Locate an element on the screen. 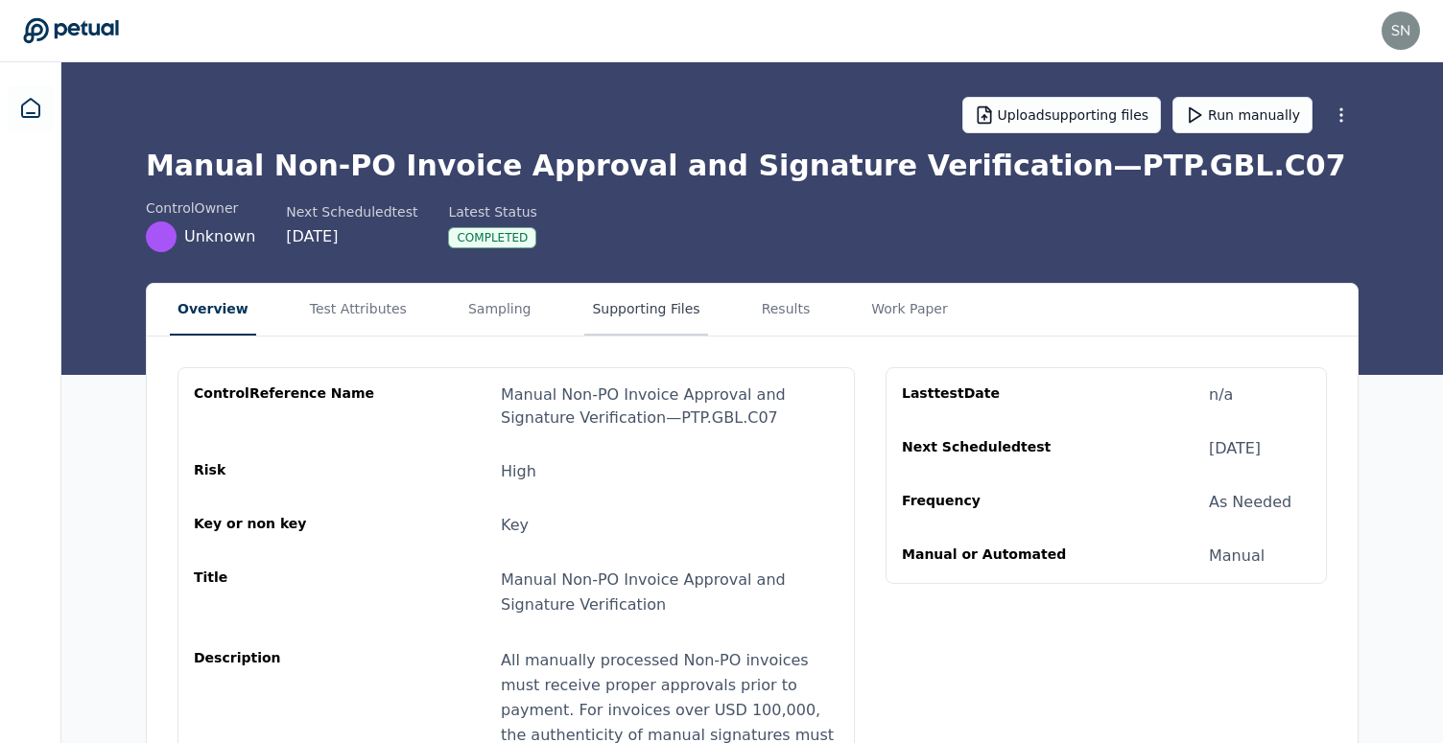  button: Results is located at coordinates (786, 310).